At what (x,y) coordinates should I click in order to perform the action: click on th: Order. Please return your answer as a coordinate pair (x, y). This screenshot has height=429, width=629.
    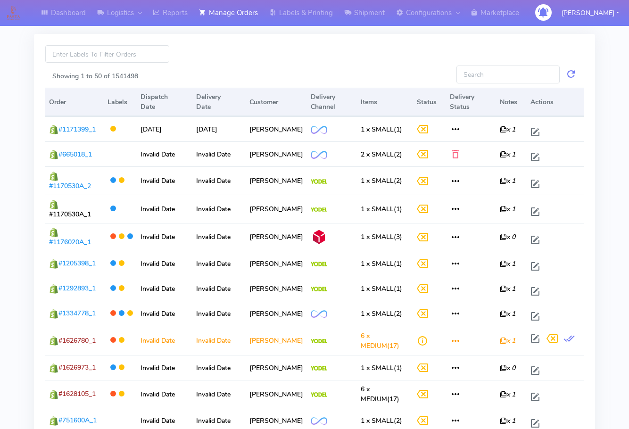
    Looking at the image, I should click on (74, 102).